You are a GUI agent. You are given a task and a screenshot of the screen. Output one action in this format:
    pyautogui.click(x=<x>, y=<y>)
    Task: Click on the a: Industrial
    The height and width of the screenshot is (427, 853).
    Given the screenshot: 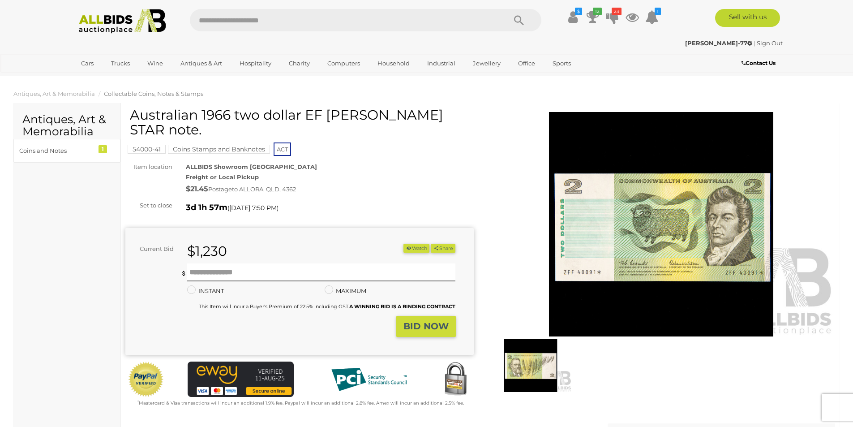 What is the action you would take?
    pyautogui.click(x=441, y=63)
    